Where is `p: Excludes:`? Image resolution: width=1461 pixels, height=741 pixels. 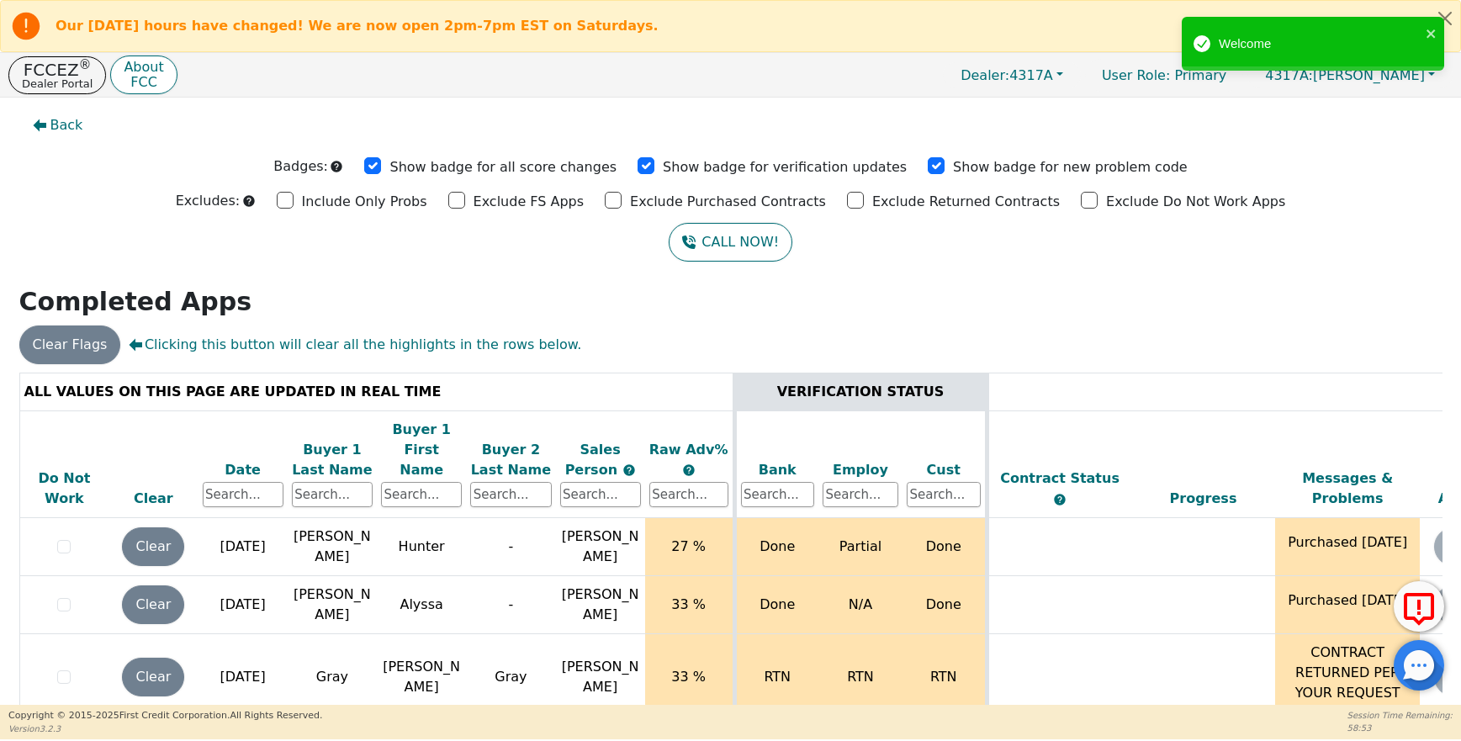 p: Excludes: is located at coordinates (208, 201).